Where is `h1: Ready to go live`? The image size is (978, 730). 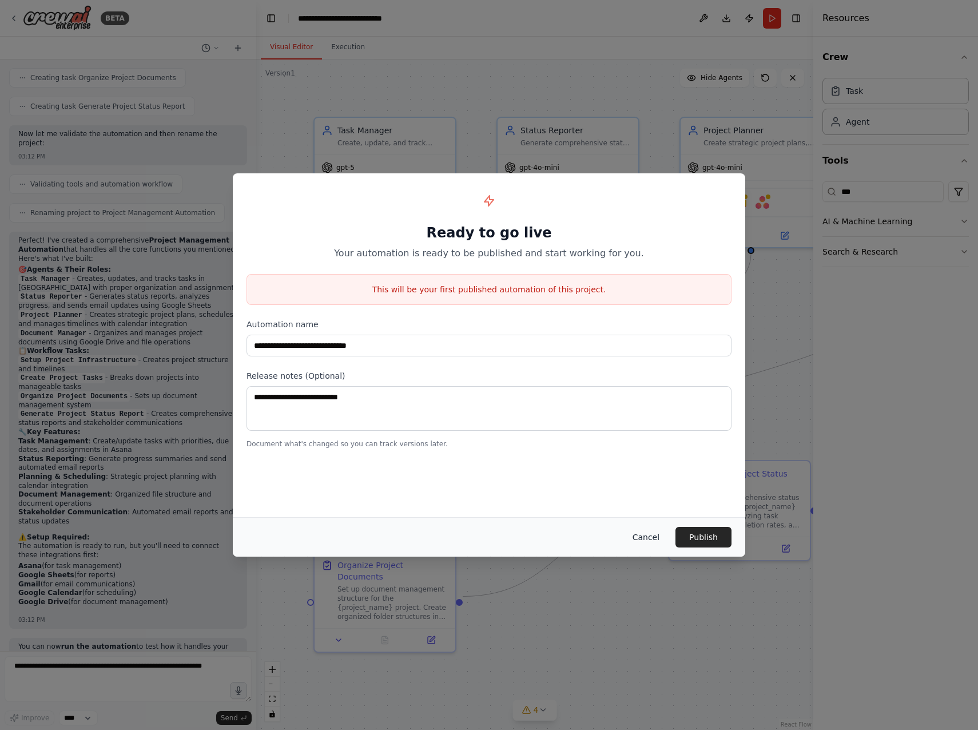 h1: Ready to go live is located at coordinates (489, 233).